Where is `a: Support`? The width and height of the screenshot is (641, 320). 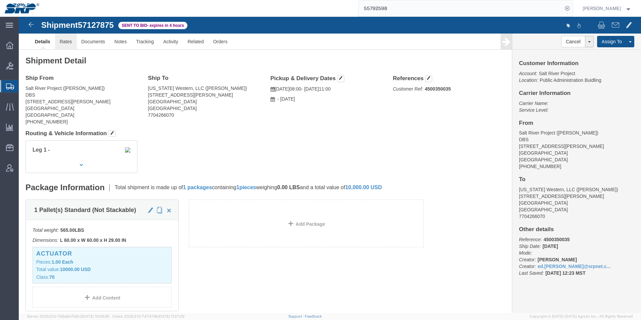
a: Support is located at coordinates (297, 316).